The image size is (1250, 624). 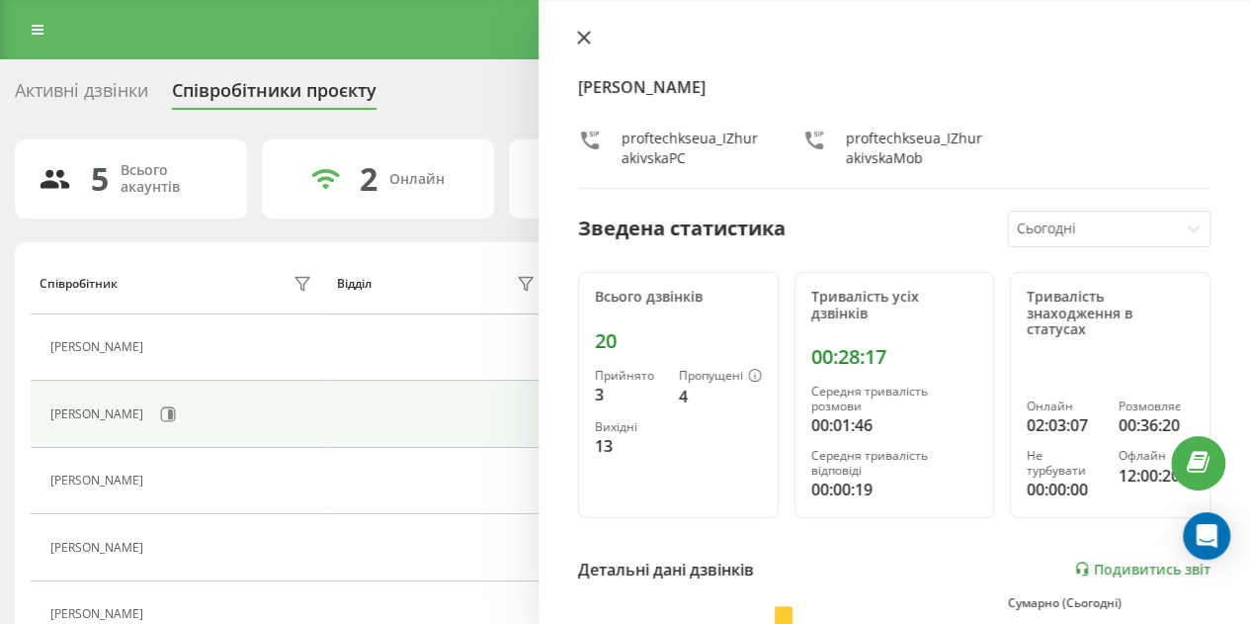 What do you see at coordinates (369, 179) in the screenshot?
I see `div: 2` at bounding box center [369, 179].